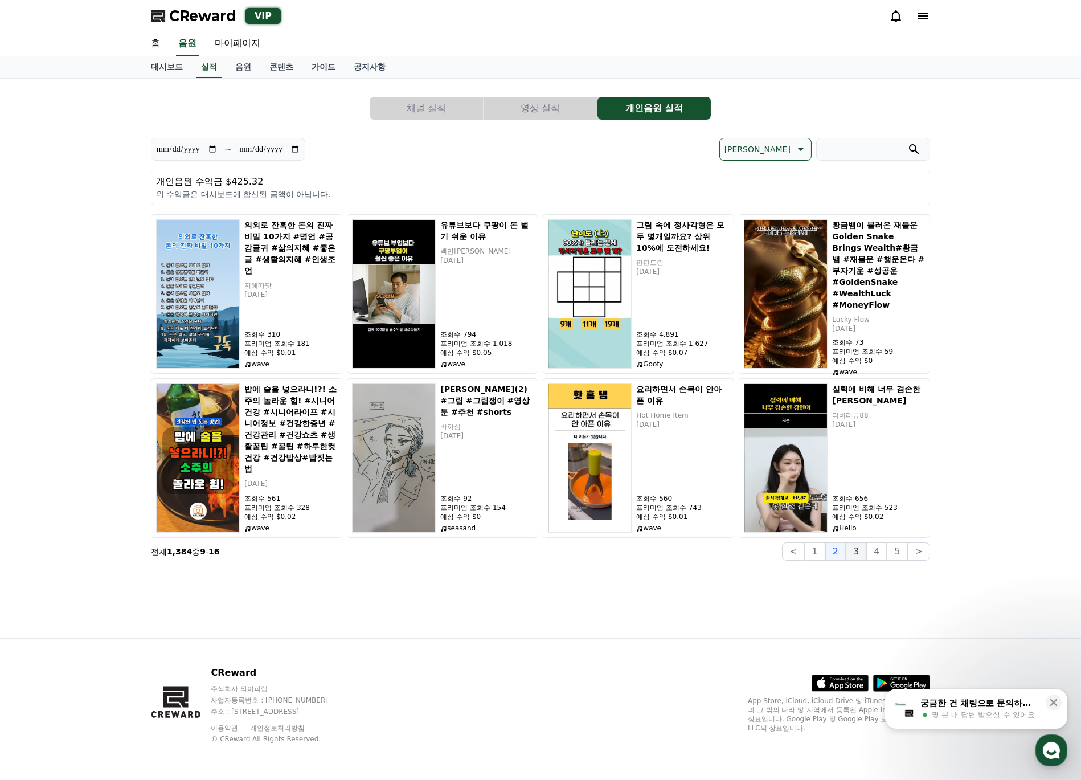  What do you see at coordinates (487, 344) in the screenshot?
I see `p: 프리미엄 조회수 1,018` at bounding box center [487, 344].